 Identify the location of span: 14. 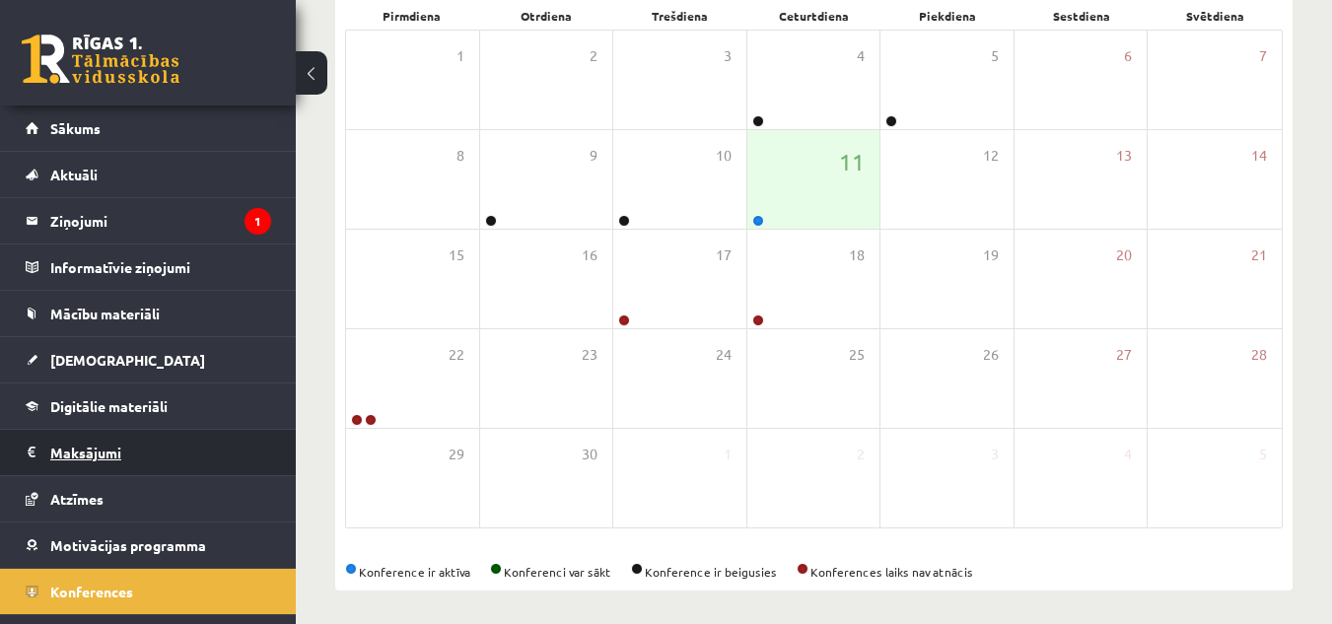
(1259, 156).